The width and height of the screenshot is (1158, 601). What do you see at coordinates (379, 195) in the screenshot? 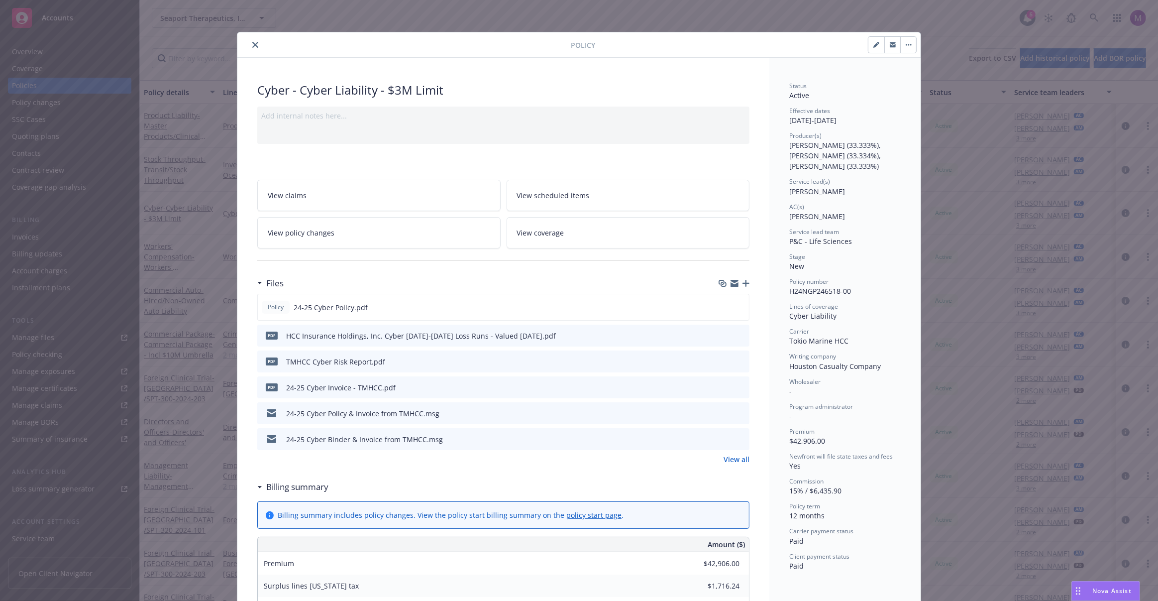
I see `a: View claims` at bounding box center [379, 195].